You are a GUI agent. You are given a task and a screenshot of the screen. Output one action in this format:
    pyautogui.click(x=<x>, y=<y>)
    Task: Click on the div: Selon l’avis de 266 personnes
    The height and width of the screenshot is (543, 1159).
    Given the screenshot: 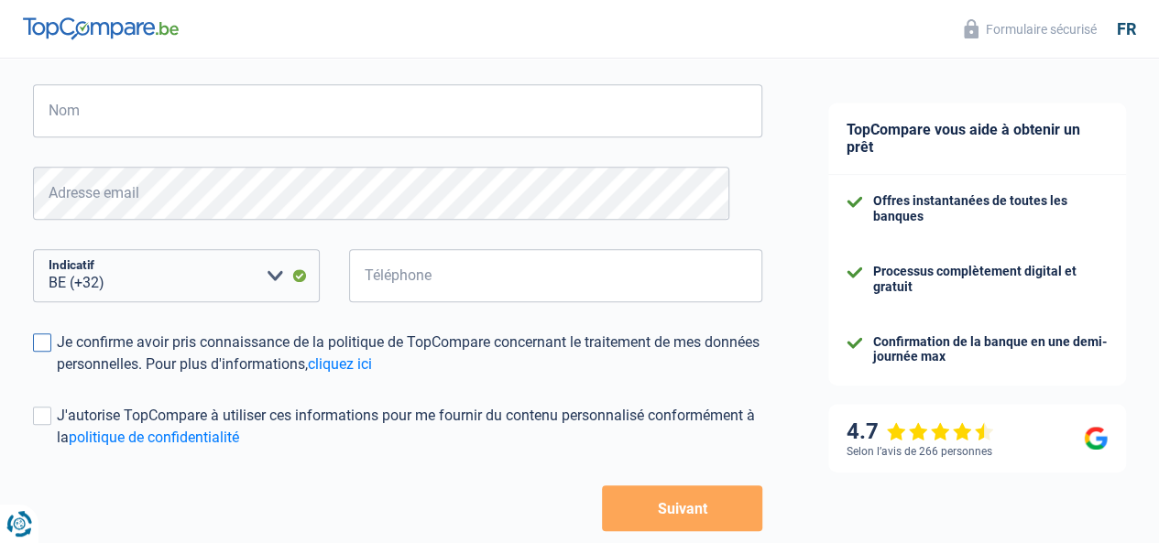 What is the action you would take?
    pyautogui.click(x=919, y=452)
    